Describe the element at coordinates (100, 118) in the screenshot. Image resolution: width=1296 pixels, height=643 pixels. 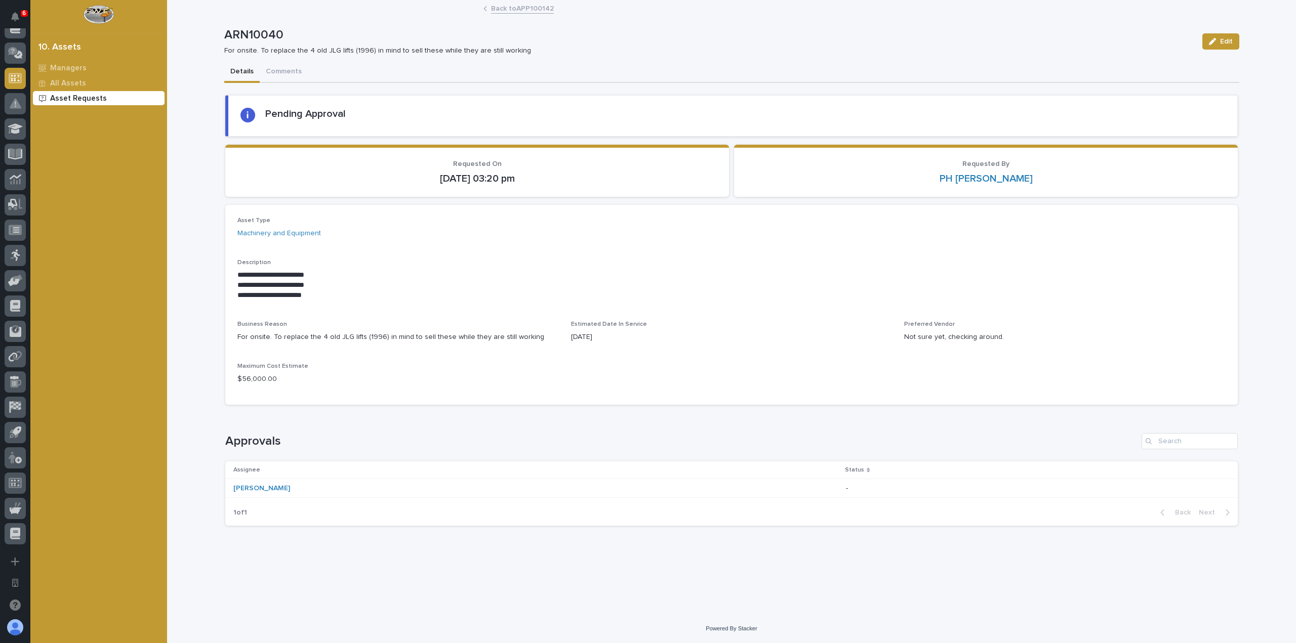
I see `div: Start new chat` at that location.